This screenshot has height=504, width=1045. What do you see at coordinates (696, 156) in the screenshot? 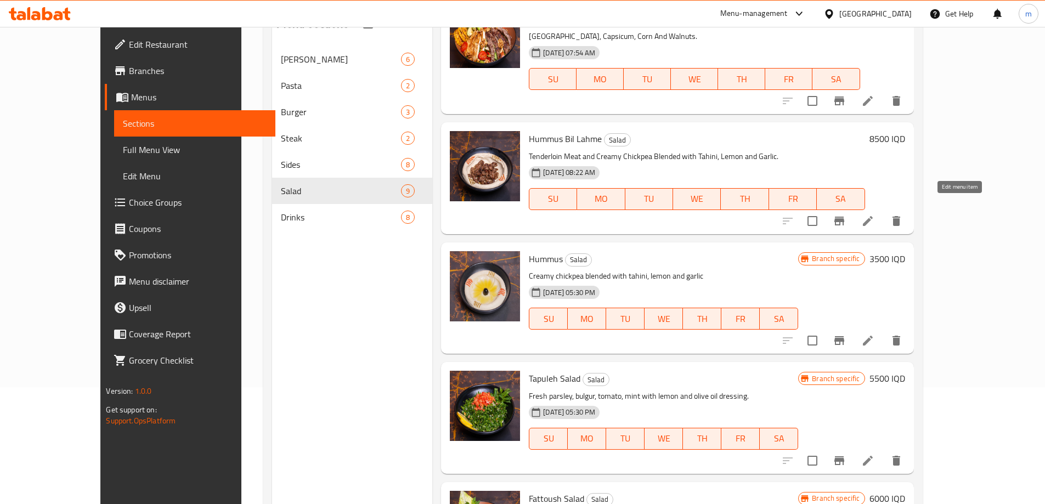
I see `p: Tenderloin Meat and Creamy Chickpea Blended with Tahini, Lemon and Garlic.` at bounding box center [696, 156].